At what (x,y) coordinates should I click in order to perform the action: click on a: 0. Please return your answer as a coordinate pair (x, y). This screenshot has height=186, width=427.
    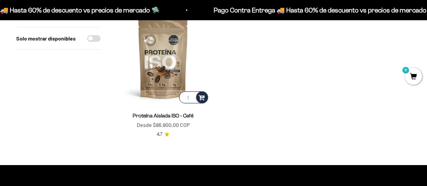
    Looking at the image, I should click on (413, 77).